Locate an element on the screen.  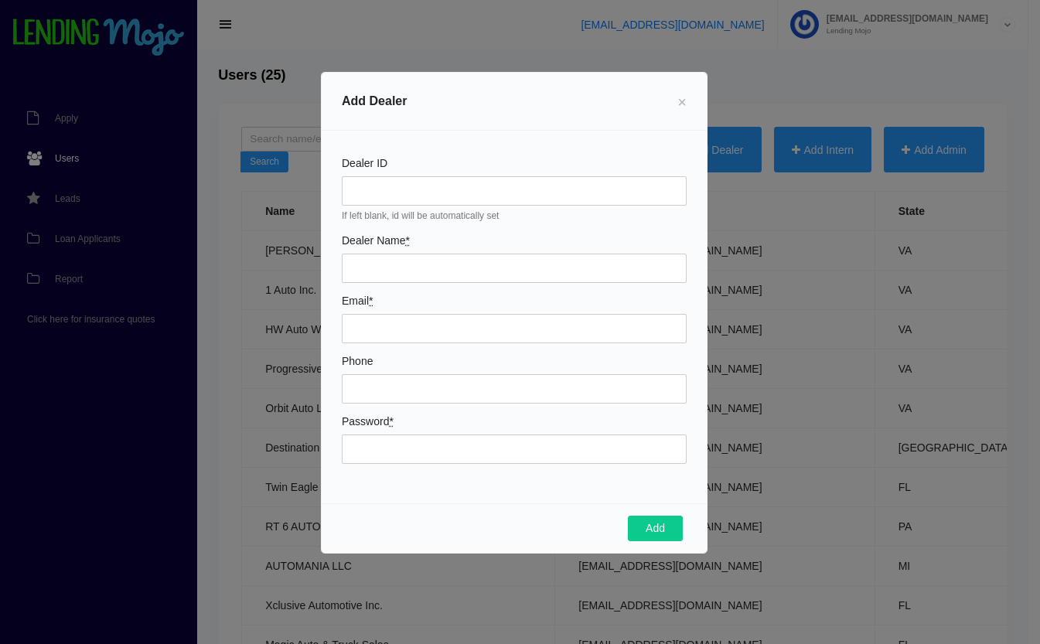
h5: Add Dealer is located at coordinates (374, 101).